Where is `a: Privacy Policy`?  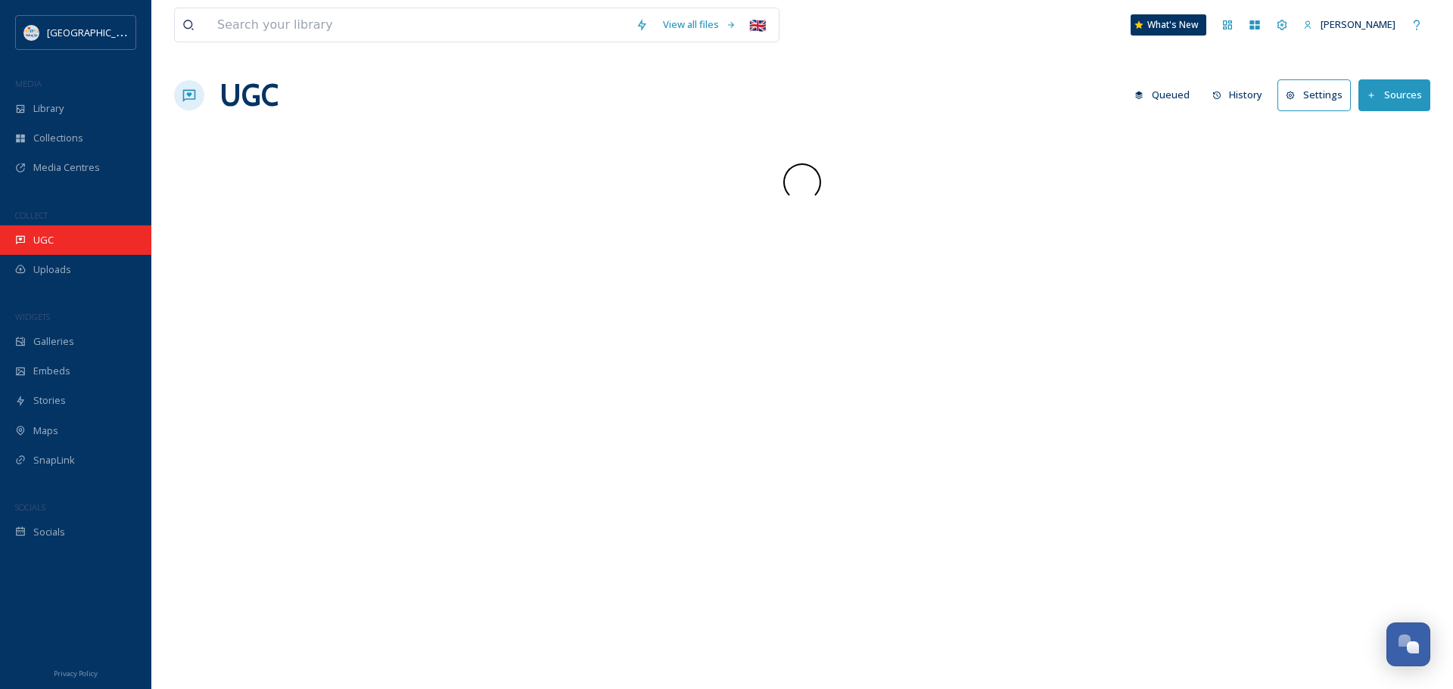
a: Privacy Policy is located at coordinates (76, 673).